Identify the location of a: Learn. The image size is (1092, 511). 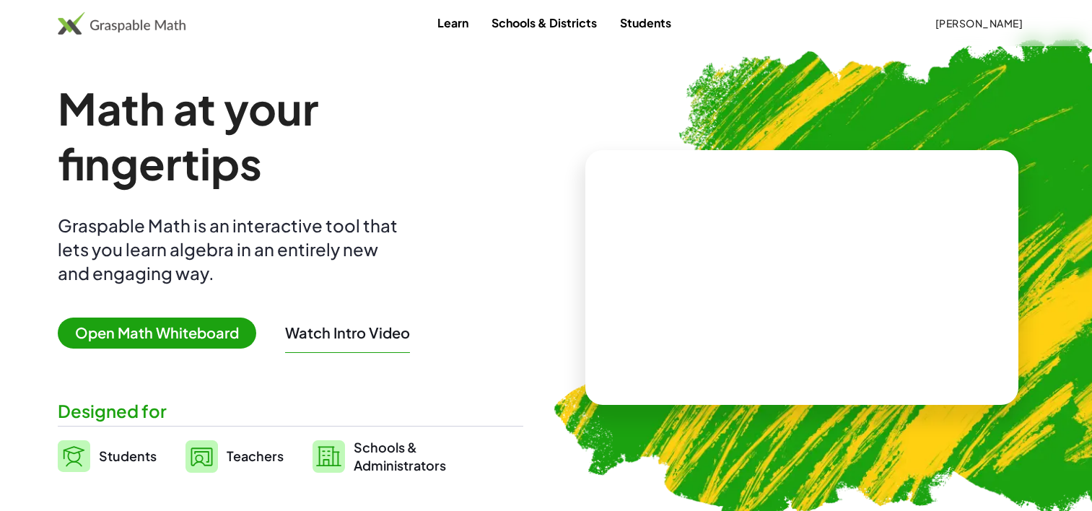
(453, 22).